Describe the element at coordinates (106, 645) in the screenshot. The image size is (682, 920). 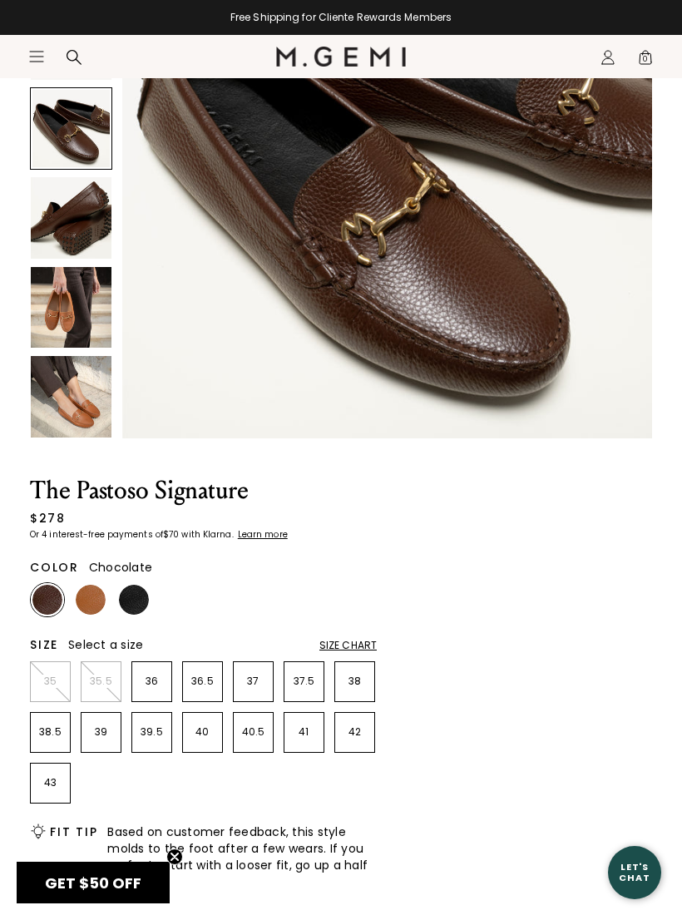
I see `span: Select a size` at that location.